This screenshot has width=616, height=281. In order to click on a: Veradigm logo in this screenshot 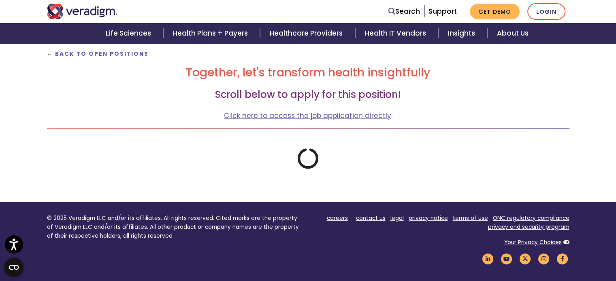, I will do `click(82, 11)`.